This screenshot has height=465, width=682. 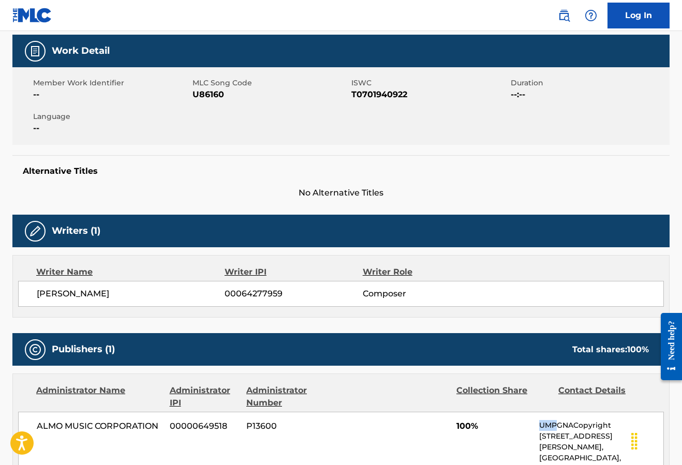 I want to click on span: 100 %, so click(x=638, y=349).